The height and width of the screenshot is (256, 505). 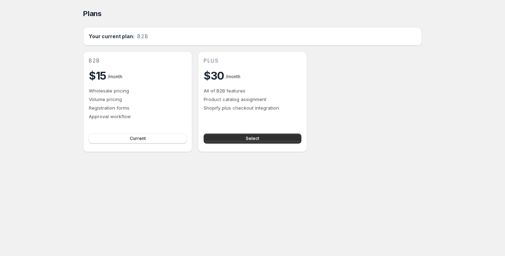 What do you see at coordinates (92, 14) in the screenshot?
I see `span: Plans` at bounding box center [92, 14].